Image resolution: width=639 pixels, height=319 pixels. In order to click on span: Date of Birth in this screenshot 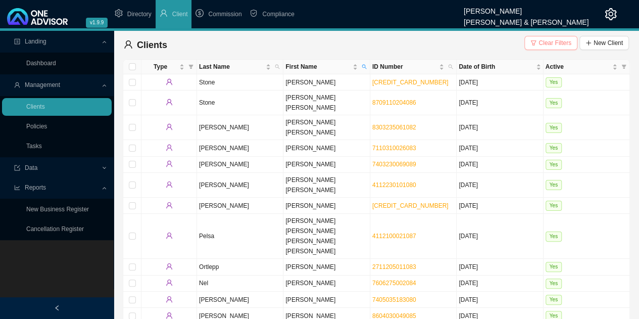, I will do `click(496, 67)`.